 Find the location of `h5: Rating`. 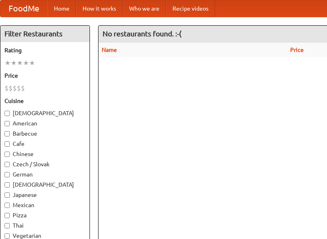

h5: Rating is located at coordinates (45, 50).